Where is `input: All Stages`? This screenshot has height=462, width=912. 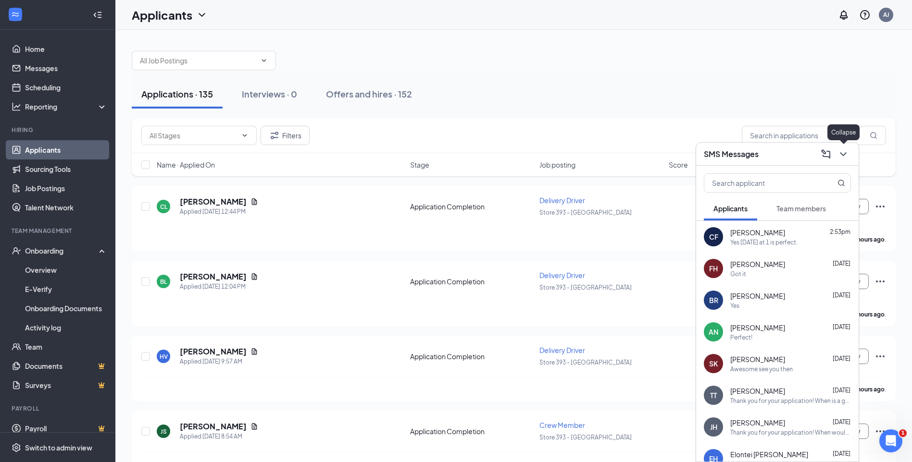
input: All Stages is located at coordinates (193, 136).